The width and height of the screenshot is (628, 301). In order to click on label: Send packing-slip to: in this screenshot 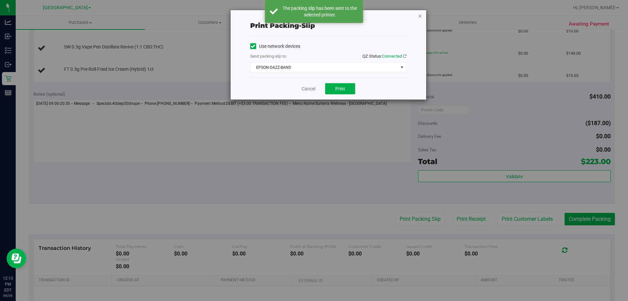, I will do `click(269, 56)`.